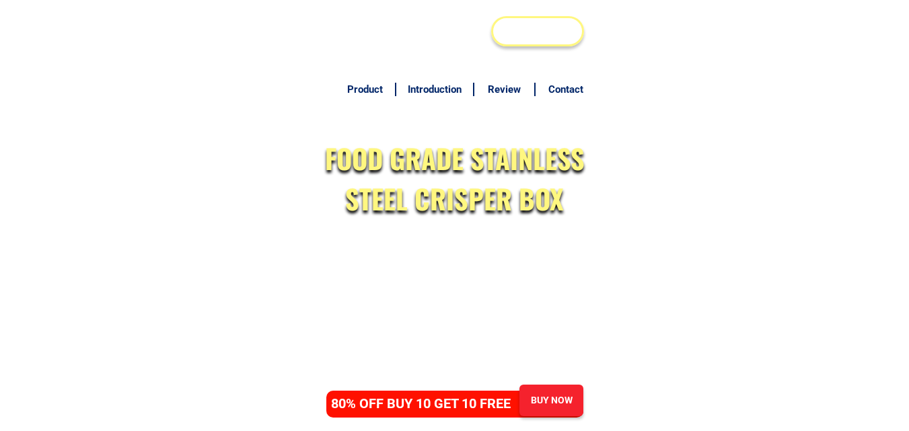  I want to click on h4: 80% OFF BUY 10 GET 10 FREE, so click(428, 404).